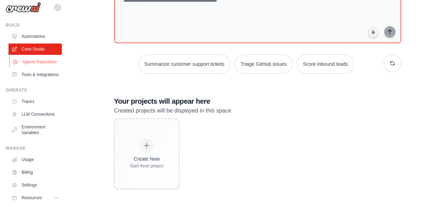 The height and width of the screenshot is (207, 447). Describe the element at coordinates (326, 64) in the screenshot. I see `button: Score inbound leads` at that location.